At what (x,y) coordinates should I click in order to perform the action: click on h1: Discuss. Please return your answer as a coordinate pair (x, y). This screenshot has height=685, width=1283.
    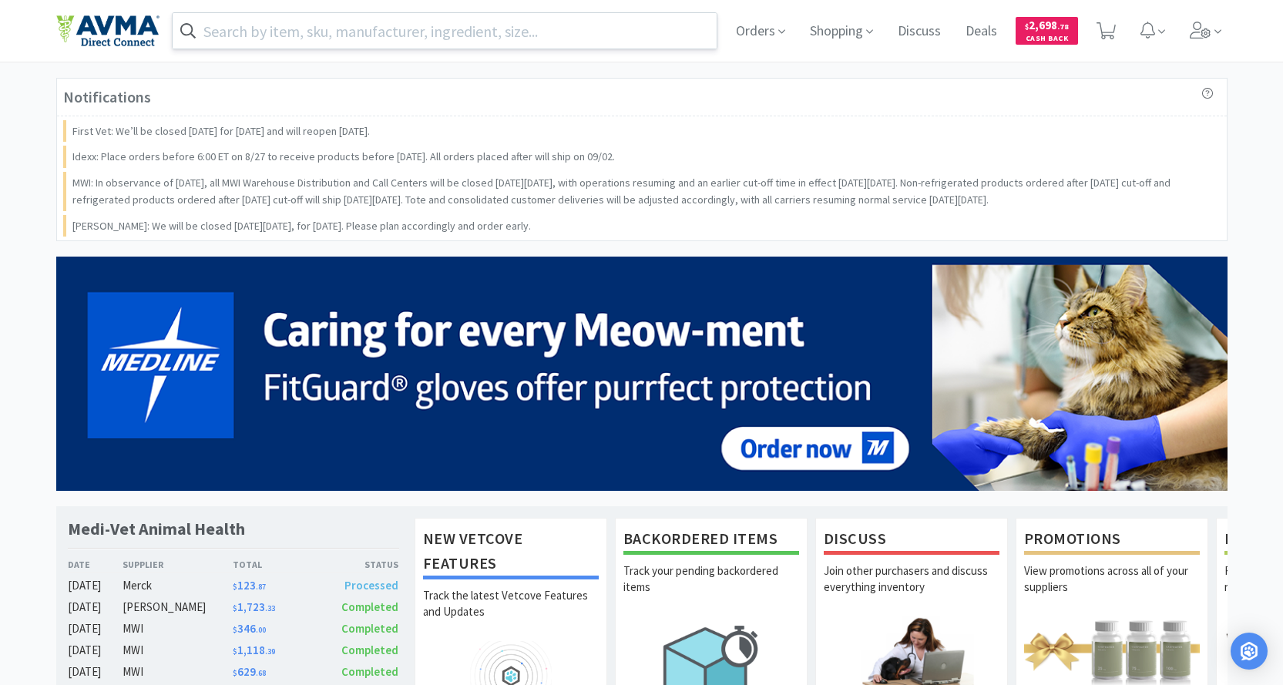
    Looking at the image, I should click on (912, 540).